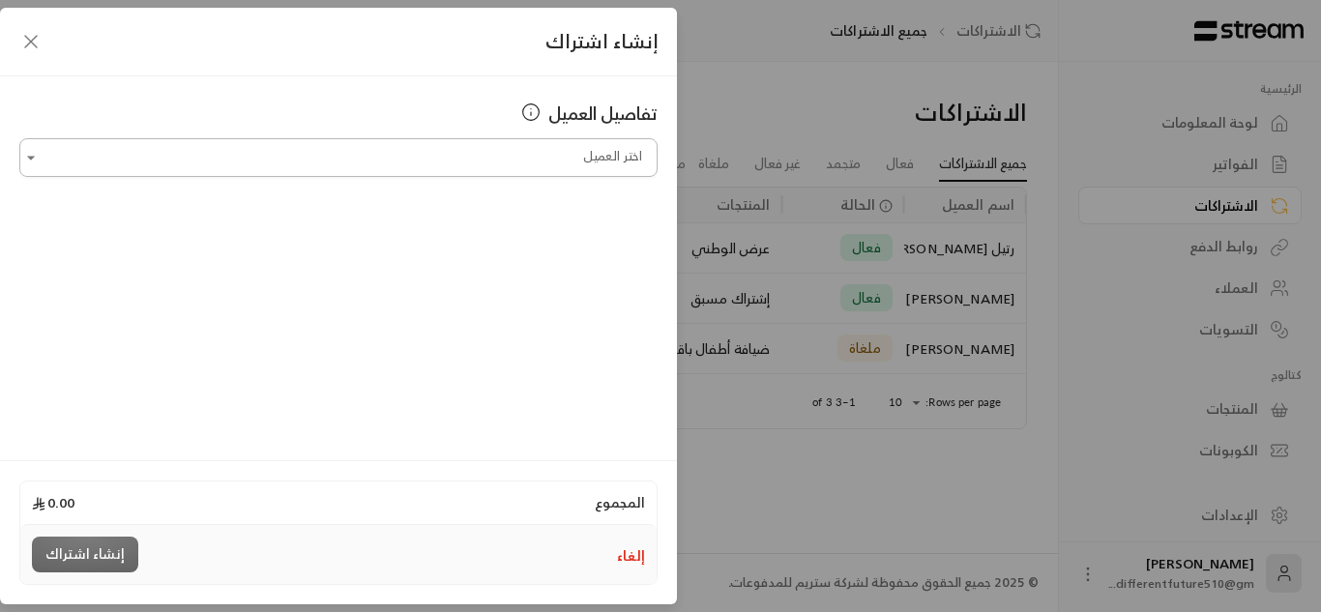 The width and height of the screenshot is (1321, 612). Describe the element at coordinates (620, 503) in the screenshot. I see `span: المجموع` at that location.